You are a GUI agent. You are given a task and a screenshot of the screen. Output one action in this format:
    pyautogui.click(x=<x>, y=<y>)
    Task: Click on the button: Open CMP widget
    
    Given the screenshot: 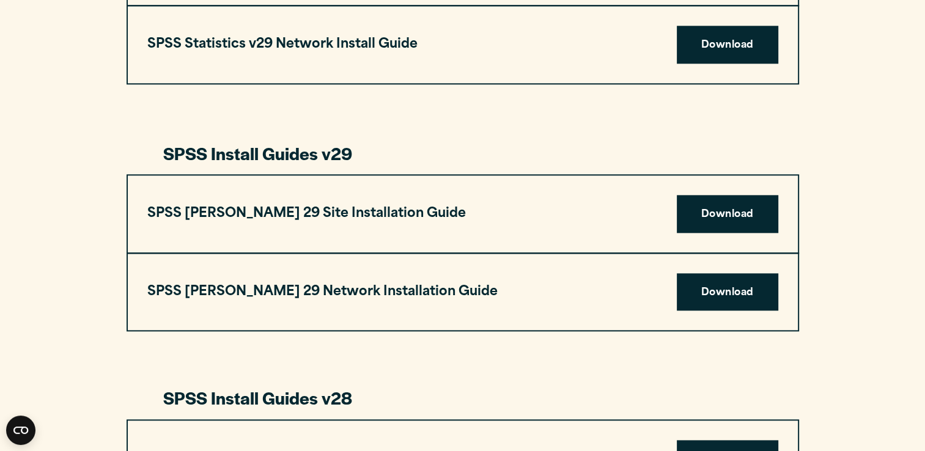 What is the action you would take?
    pyautogui.click(x=21, y=430)
    